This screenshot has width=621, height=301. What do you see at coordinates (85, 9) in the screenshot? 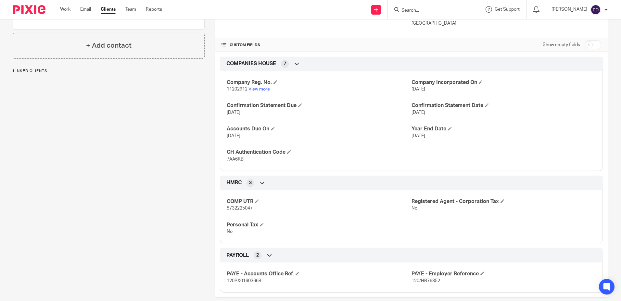
I see `a: Email` at bounding box center [85, 9].